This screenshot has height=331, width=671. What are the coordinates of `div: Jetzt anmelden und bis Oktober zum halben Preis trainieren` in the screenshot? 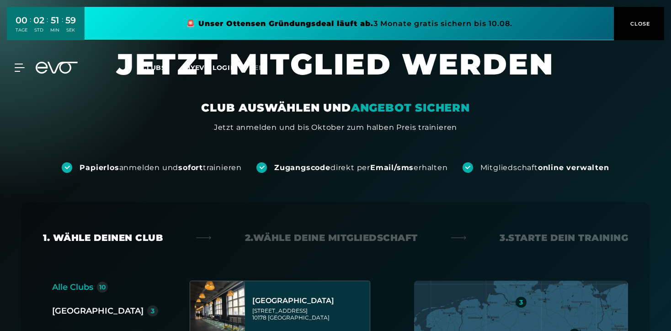 It's located at (336, 128).